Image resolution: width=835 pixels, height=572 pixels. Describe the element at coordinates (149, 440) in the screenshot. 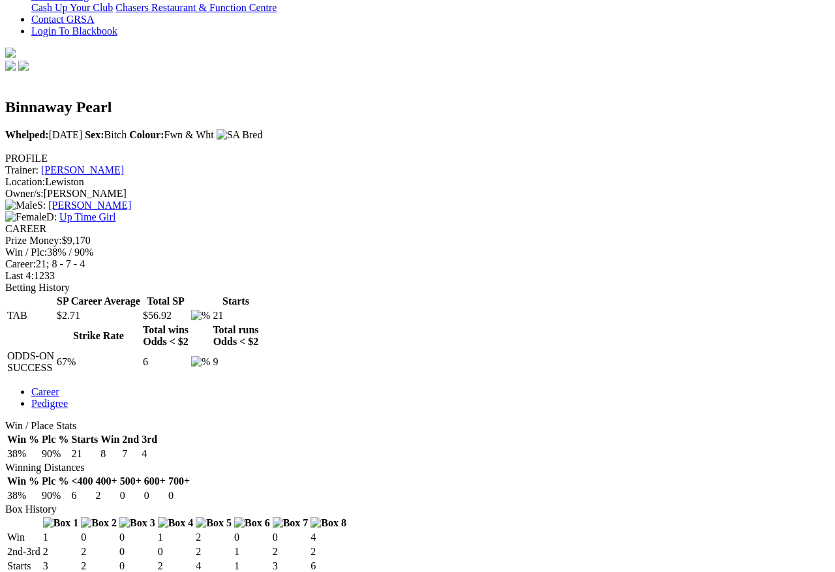

I see `th: 3rd` at that location.